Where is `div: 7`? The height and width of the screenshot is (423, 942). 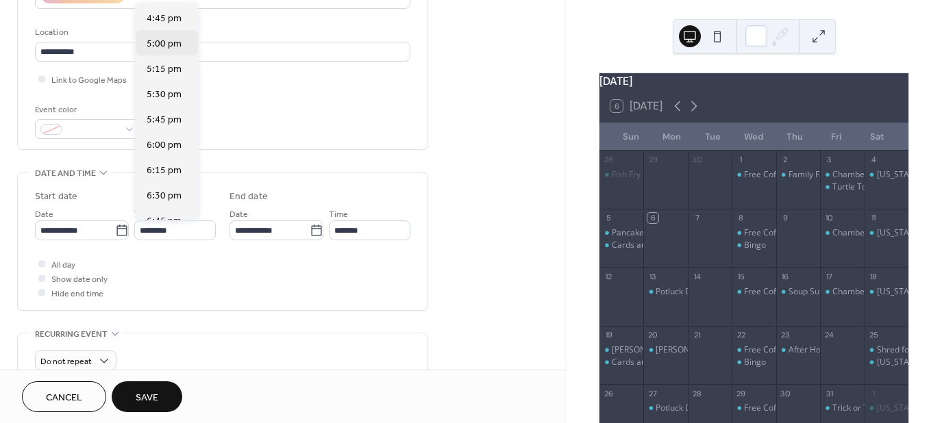 div: 7 is located at coordinates (697, 218).